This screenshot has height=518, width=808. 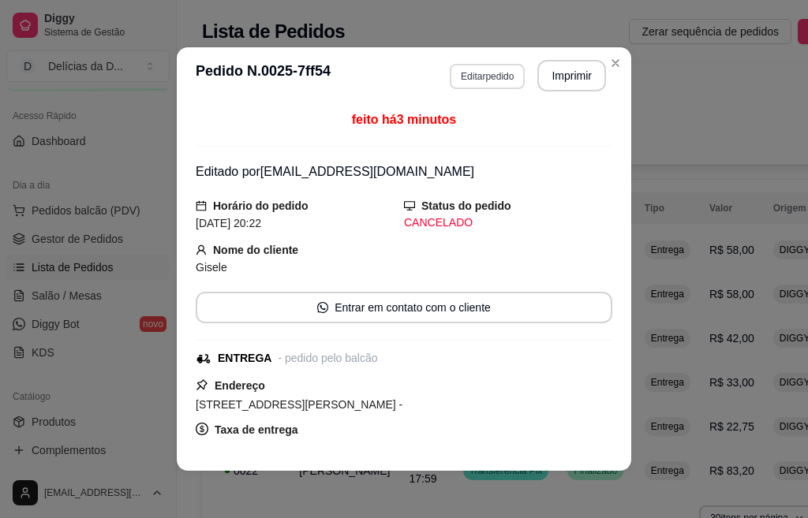 What do you see at coordinates (260, 206) in the screenshot?
I see `strong: Horário do pedido` at bounding box center [260, 206].